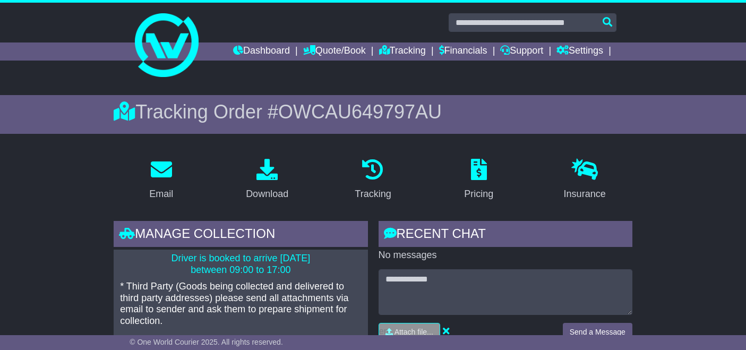 The image size is (746, 350). What do you see at coordinates (521, 51) in the screenshot?
I see `a: Support` at bounding box center [521, 51].